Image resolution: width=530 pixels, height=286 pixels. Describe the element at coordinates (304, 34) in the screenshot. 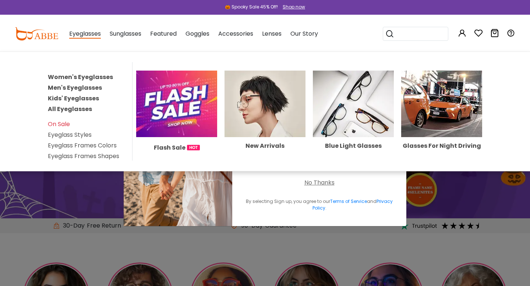

I see `span: Our Story` at that location.